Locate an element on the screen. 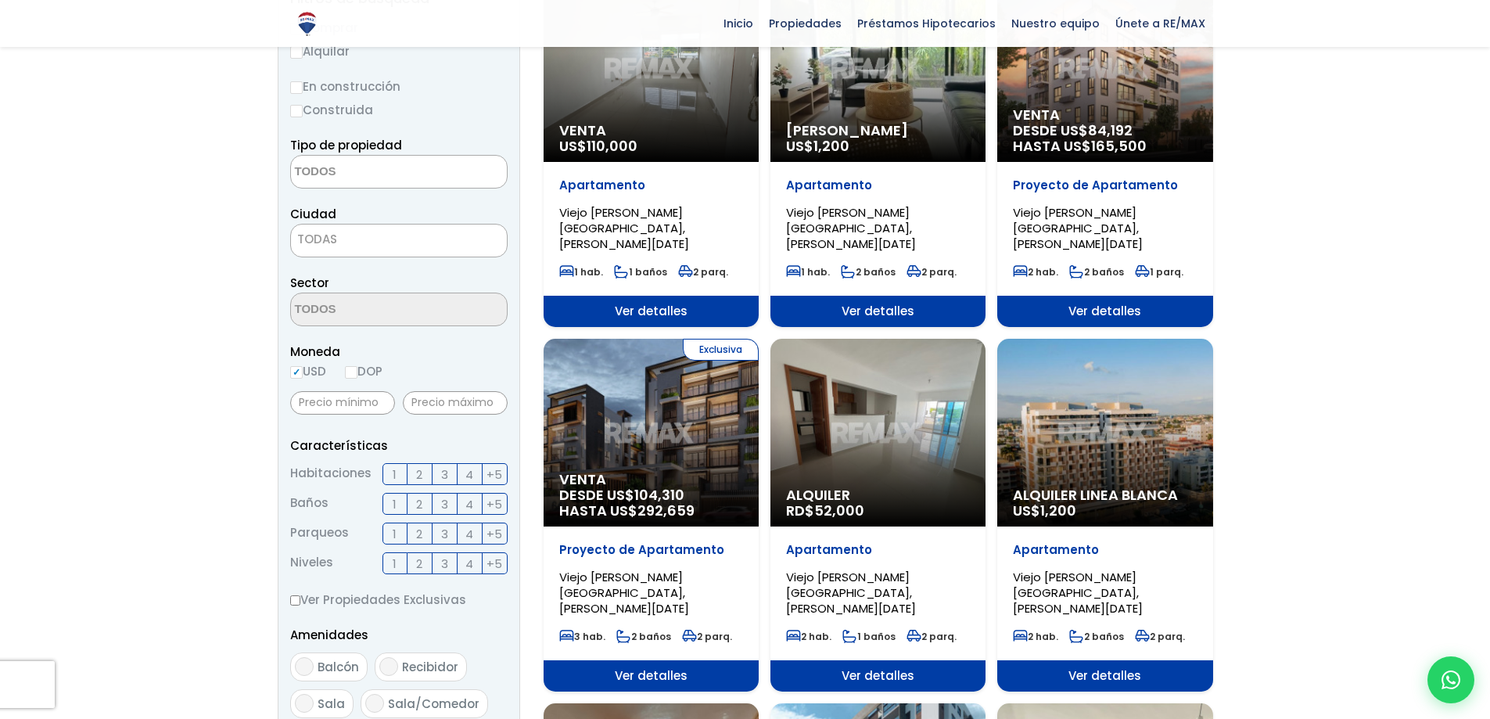  p: Proyecto de Apartamento is located at coordinates (651, 550).